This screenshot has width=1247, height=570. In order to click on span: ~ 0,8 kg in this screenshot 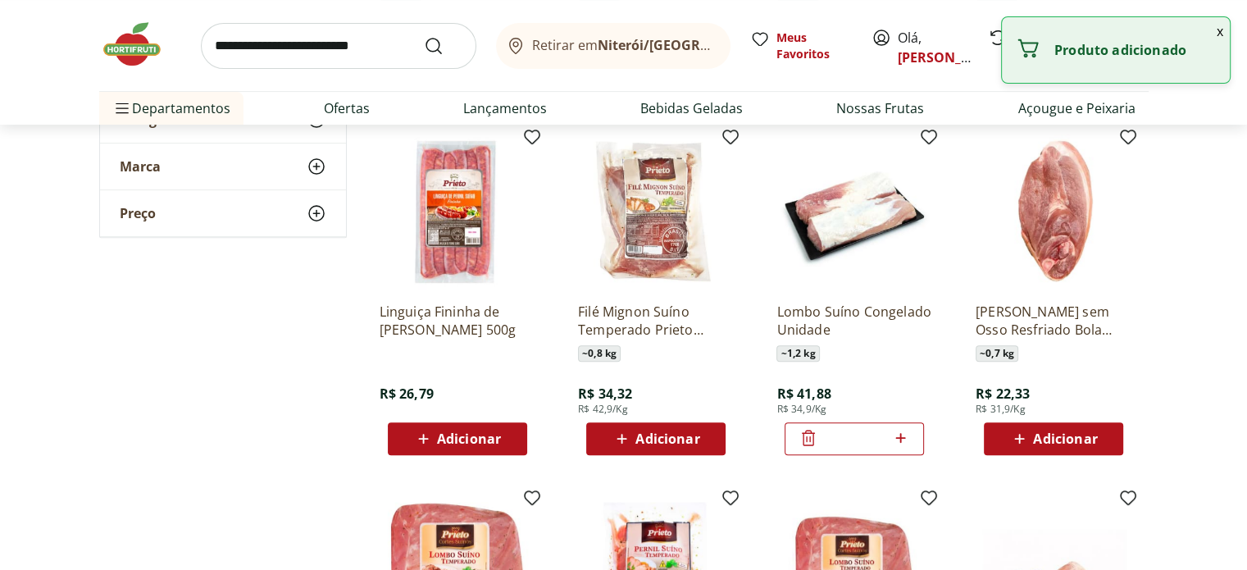, I will do `click(599, 353)`.